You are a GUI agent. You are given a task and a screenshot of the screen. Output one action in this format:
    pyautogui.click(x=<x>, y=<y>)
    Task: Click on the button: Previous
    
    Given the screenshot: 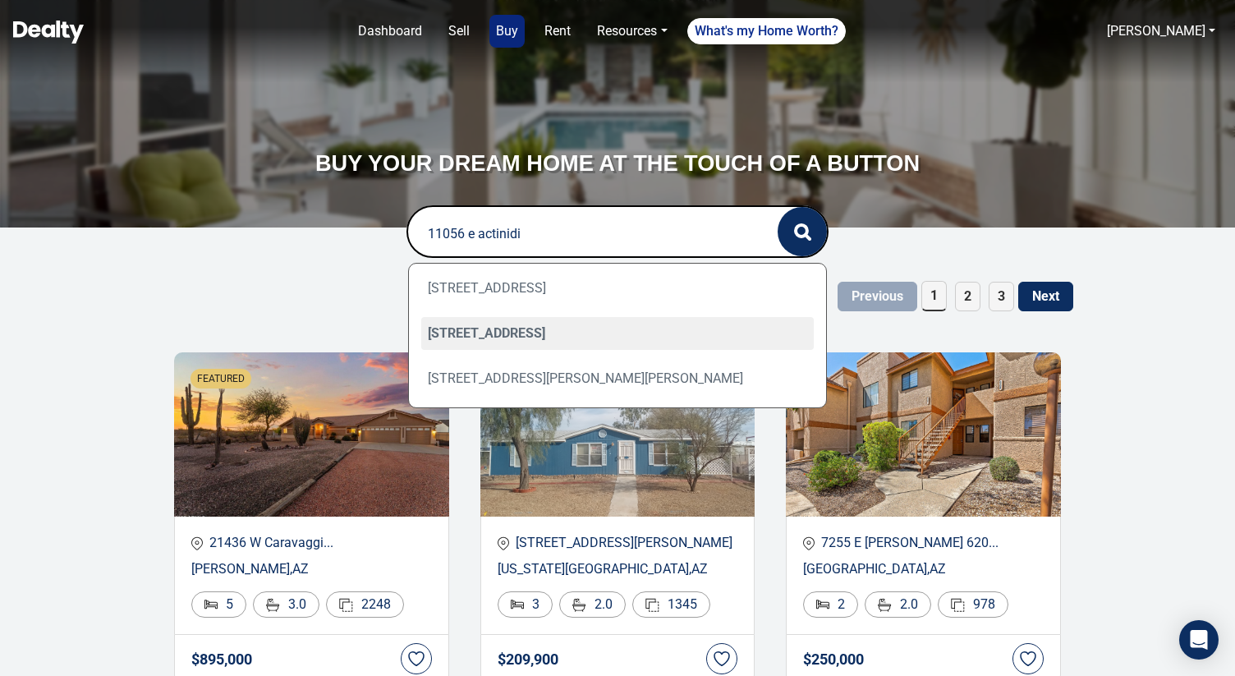 What is the action you would take?
    pyautogui.click(x=877, y=296)
    